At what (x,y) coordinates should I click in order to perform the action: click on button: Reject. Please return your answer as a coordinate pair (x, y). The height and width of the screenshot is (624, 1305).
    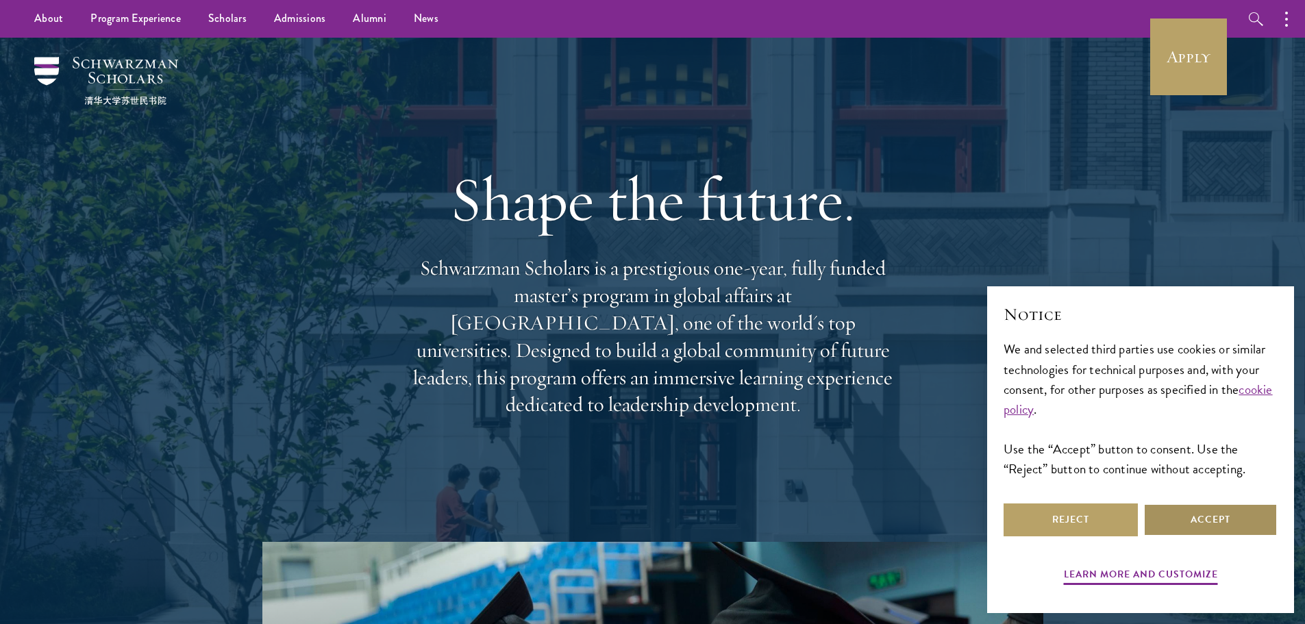
    Looking at the image, I should click on (1071, 520).